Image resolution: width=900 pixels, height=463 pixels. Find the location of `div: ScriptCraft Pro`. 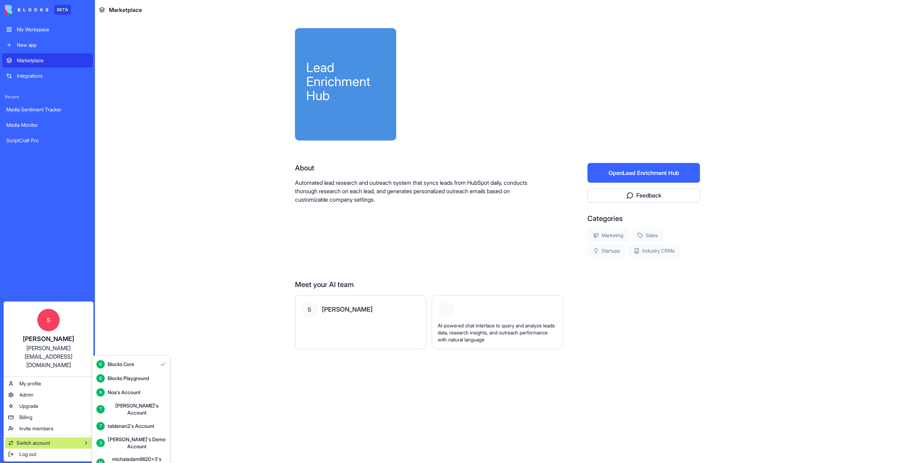

div: ScriptCraft Pro is located at coordinates (47, 141).